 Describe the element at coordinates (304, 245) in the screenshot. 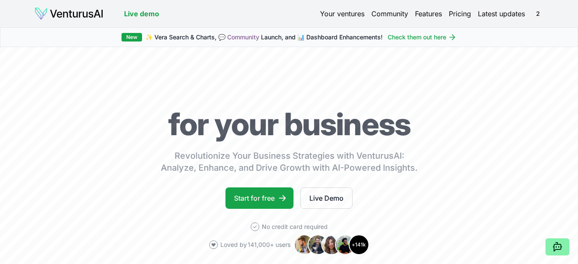

I see `img: Avatar 1` at that location.